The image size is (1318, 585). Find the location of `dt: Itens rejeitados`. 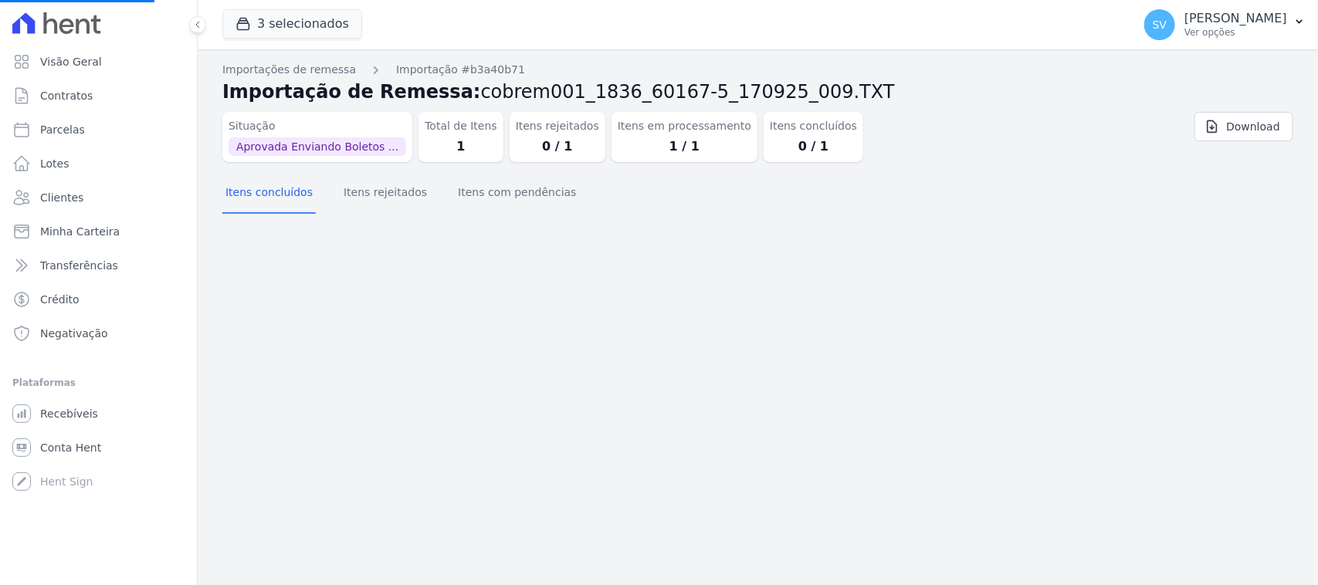

dt: Itens rejeitados is located at coordinates (558, 126).